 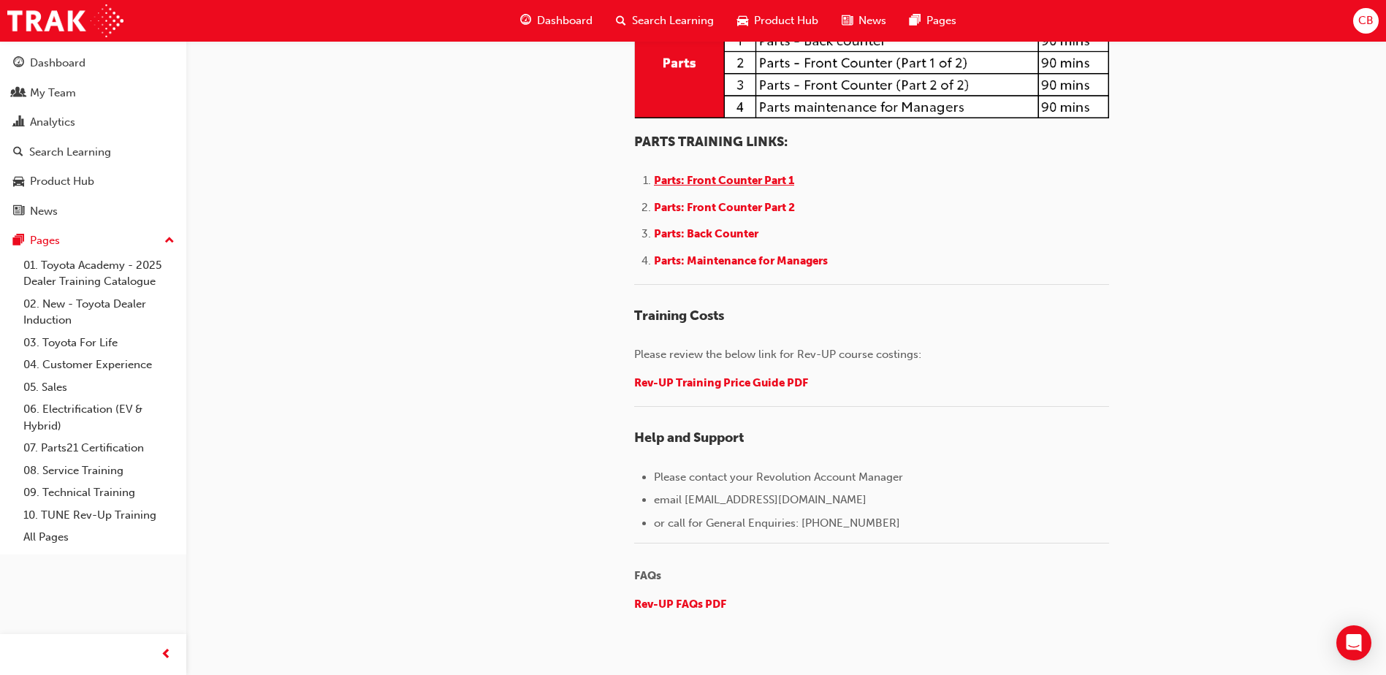 What do you see at coordinates (872, 20) in the screenshot?
I see `span: News` at bounding box center [872, 20].